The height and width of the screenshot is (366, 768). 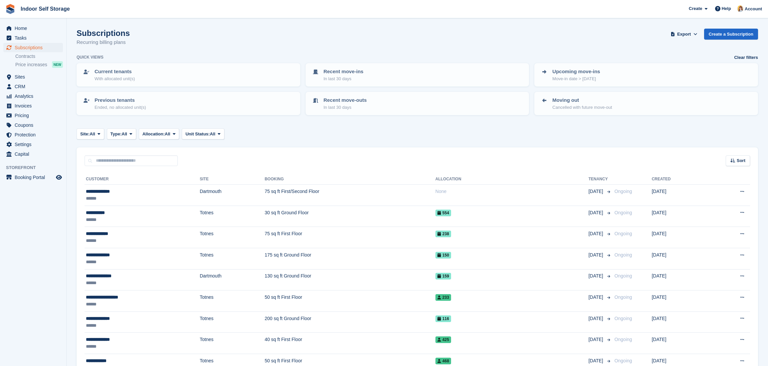 What do you see at coordinates (350, 301) in the screenshot?
I see `td: 50 sq ft First Floor` at bounding box center [350, 301].